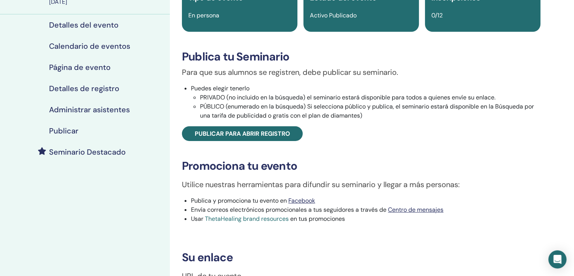  What do you see at coordinates (558, 259) in the screenshot?
I see `div: Open Intercom Messenger` at bounding box center [558, 259].